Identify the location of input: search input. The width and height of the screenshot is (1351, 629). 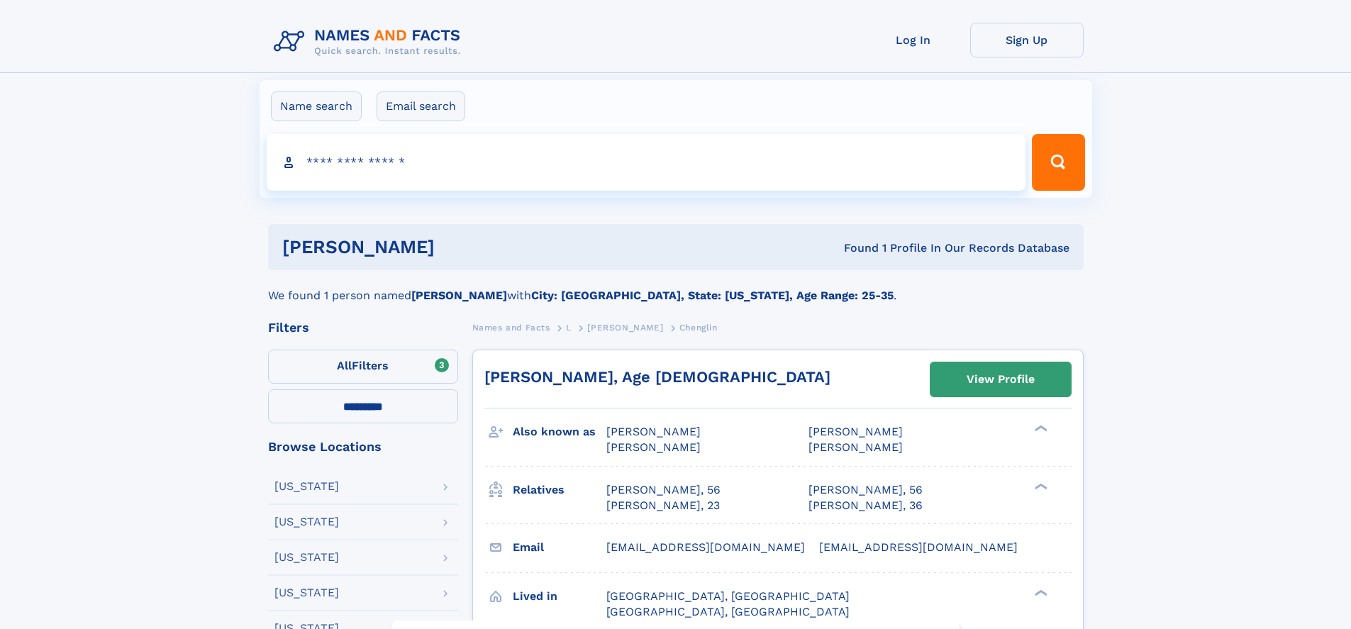
(646, 162).